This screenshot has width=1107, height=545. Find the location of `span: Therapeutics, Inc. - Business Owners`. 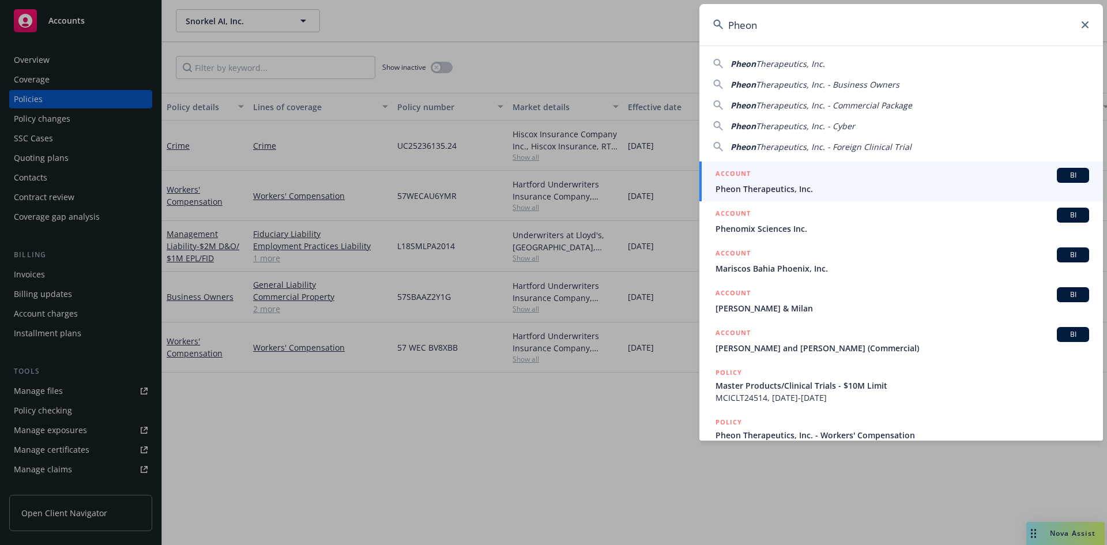

span: Therapeutics, Inc. - Business Owners is located at coordinates (828, 84).